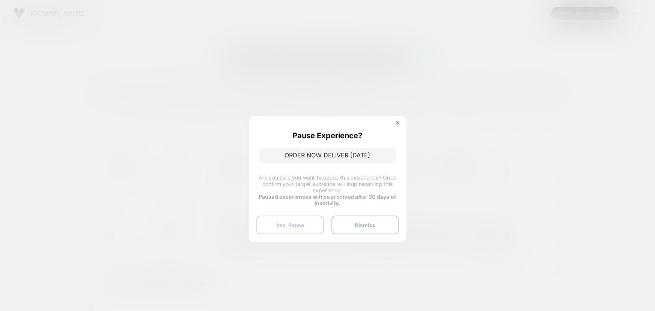 This screenshot has height=311, width=655. Describe the element at coordinates (327, 200) in the screenshot. I see `strong: Paused experiences will be archived after 30 days of inactivity.` at that location.